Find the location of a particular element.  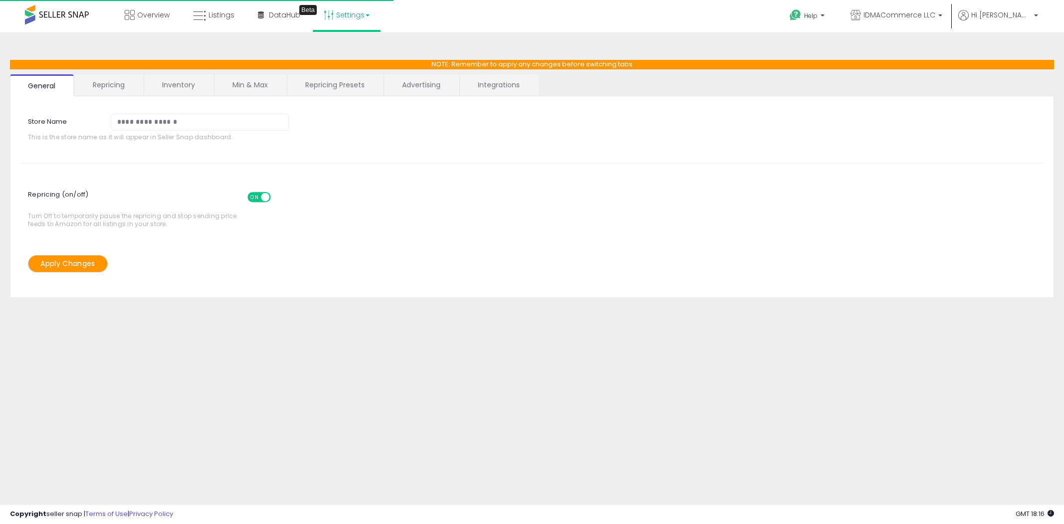

a: General is located at coordinates (42, 85).